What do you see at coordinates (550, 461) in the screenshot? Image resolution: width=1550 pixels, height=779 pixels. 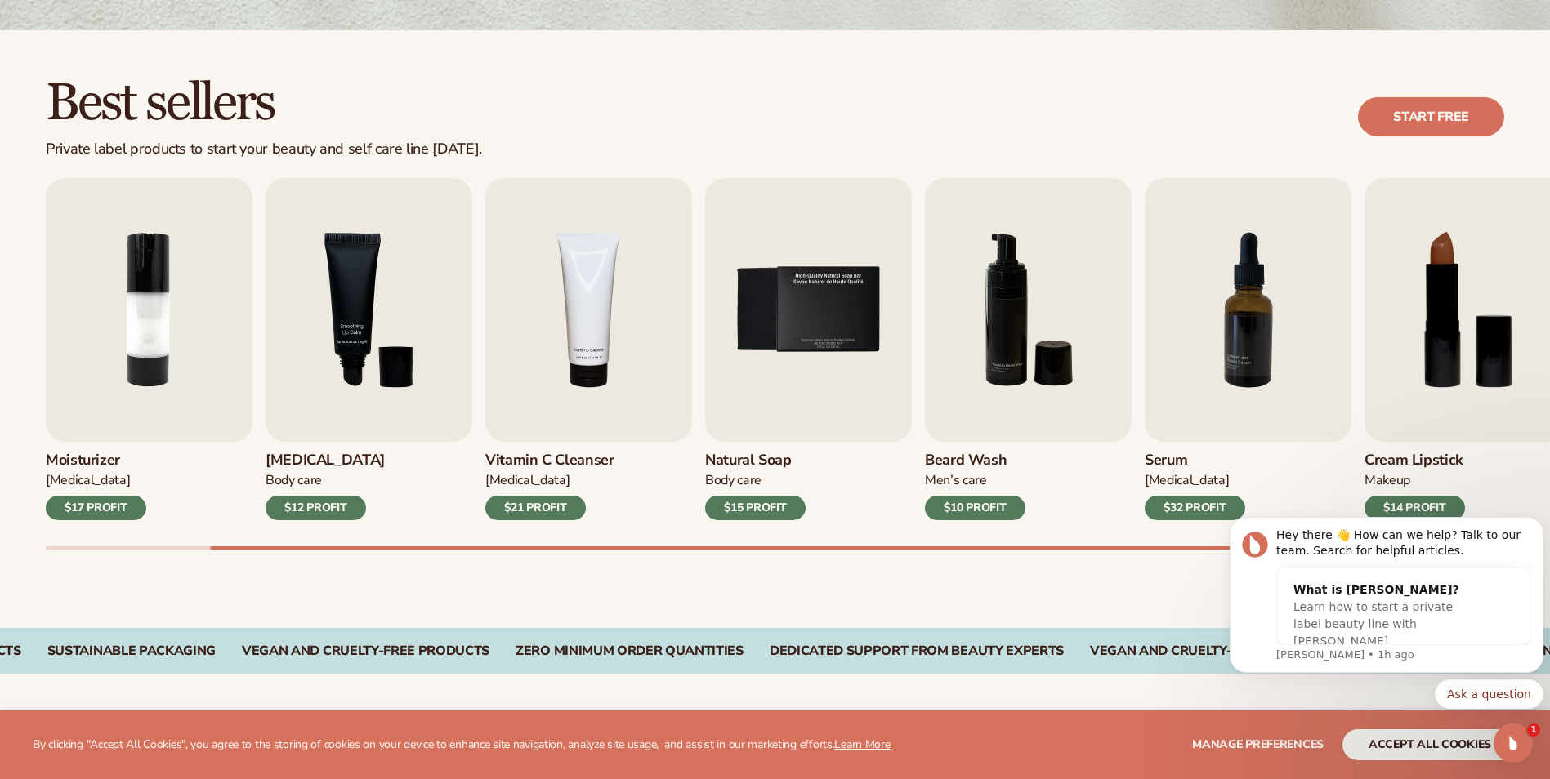 I see `h3: Vitamin C Cleanser` at bounding box center [550, 461].